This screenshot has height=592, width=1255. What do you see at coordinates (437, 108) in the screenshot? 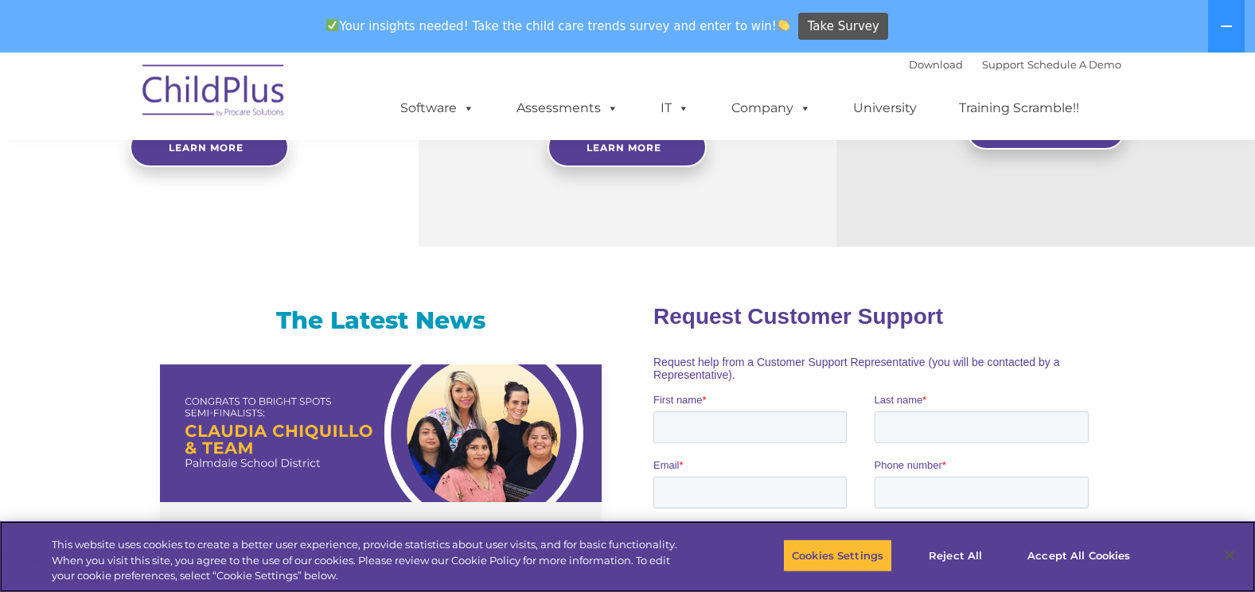
I see `a: Software` at bounding box center [437, 108].